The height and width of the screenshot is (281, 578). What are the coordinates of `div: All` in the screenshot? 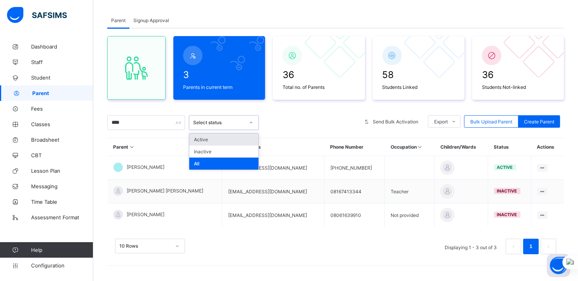 It's located at (224, 164).